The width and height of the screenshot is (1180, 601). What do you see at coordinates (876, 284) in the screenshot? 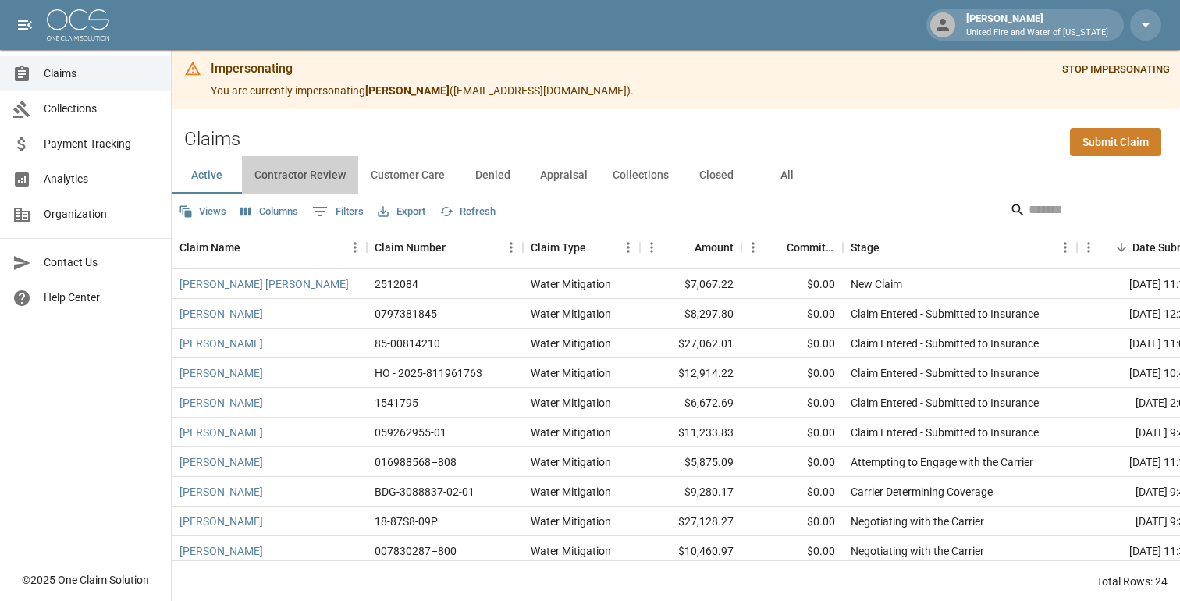
I see `div: New Claim` at bounding box center [876, 284].